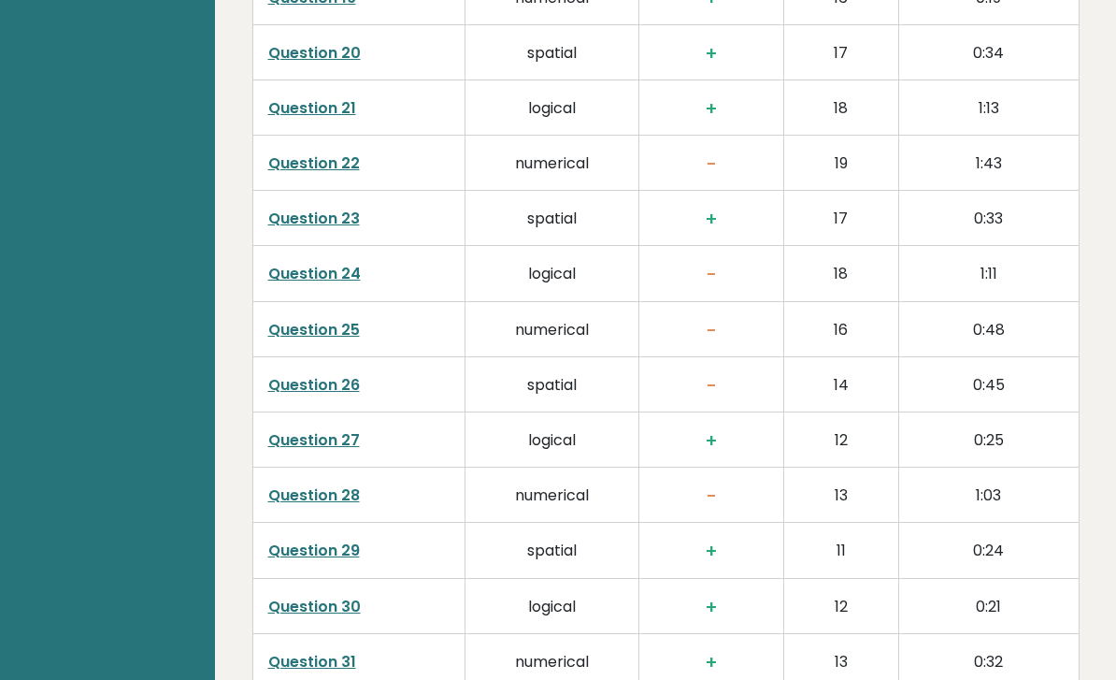 This screenshot has width=1116, height=680. Describe the element at coordinates (841, 163) in the screenshot. I see `td: 19` at that location.